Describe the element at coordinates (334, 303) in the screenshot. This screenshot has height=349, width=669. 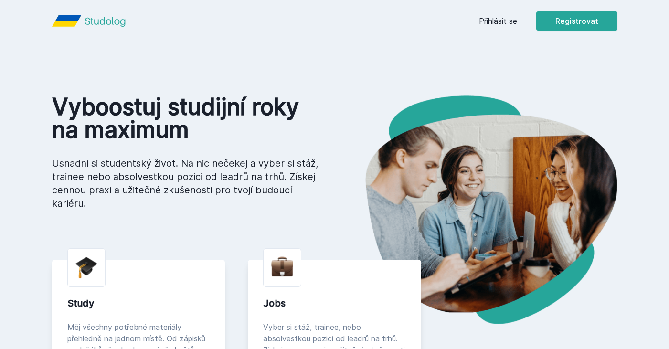
I see `div: Jobs` at that location.